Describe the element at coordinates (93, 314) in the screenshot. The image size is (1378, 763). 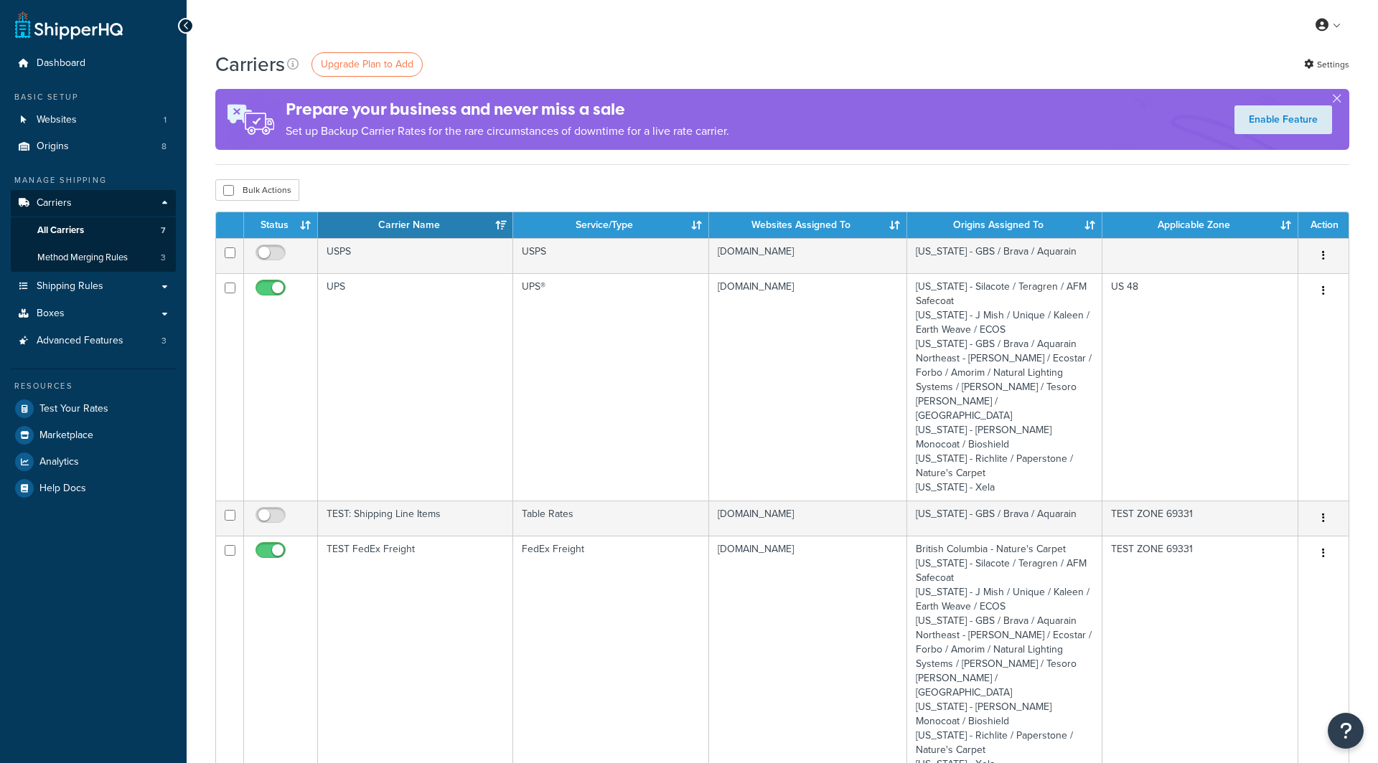
I see `a: Boxes` at that location.